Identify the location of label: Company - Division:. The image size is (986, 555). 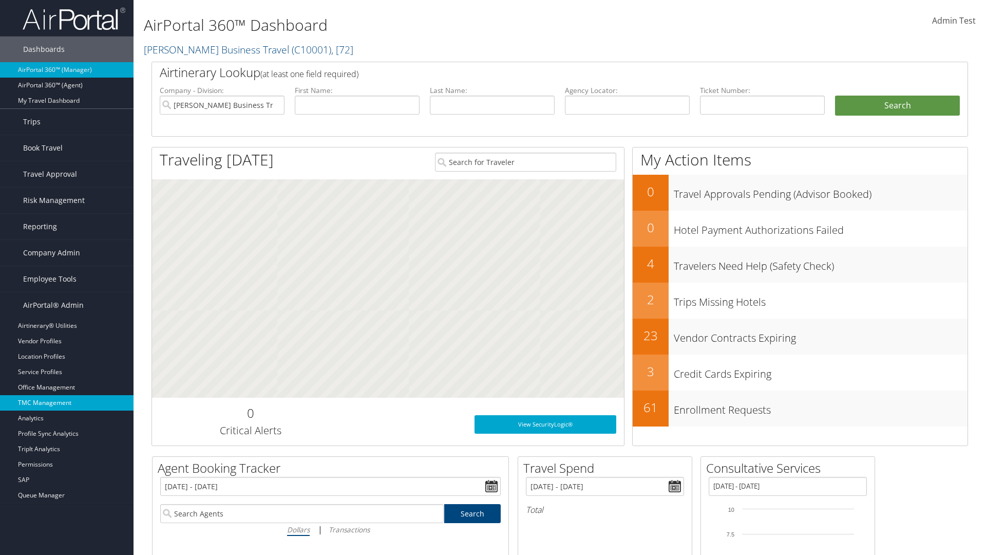
(222, 90).